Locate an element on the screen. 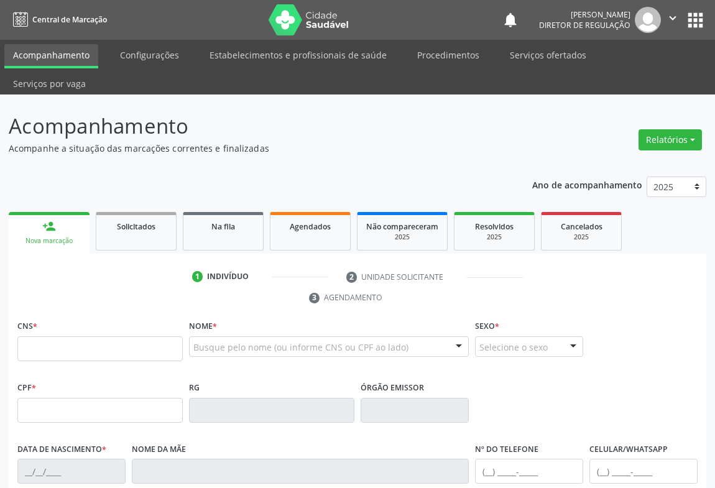 The height and width of the screenshot is (488, 715). button: Relatórios is located at coordinates (671, 140).